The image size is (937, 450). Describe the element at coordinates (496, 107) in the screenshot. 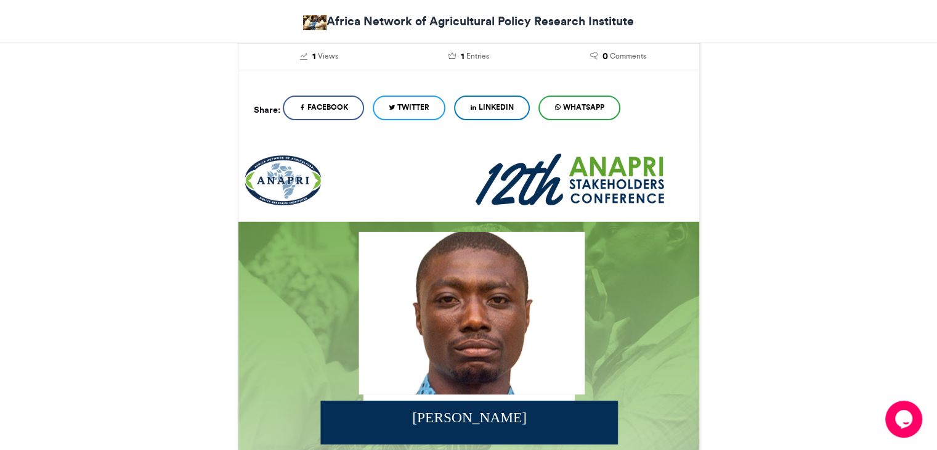

I see `span: LinkedIn` at that location.